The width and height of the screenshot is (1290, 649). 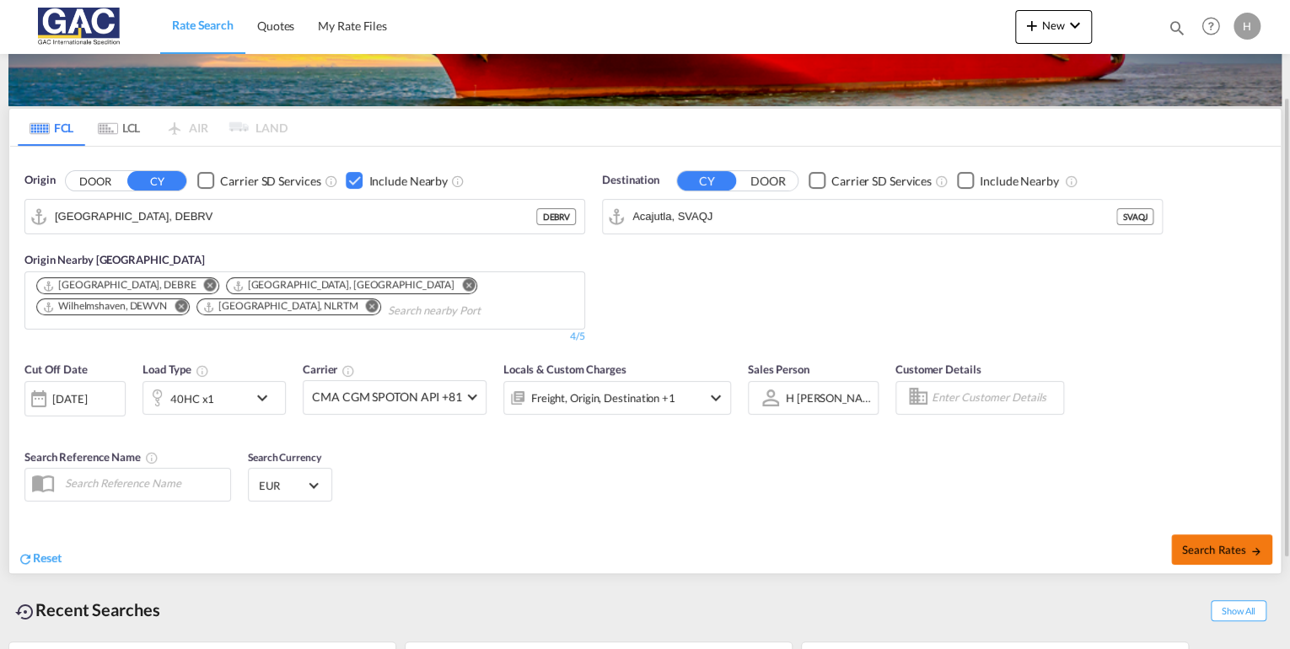 What do you see at coordinates (304, 299) in the screenshot?
I see `md-chips-wrap: Chips container. Use arrow keys to select chips.` at bounding box center [304, 299].